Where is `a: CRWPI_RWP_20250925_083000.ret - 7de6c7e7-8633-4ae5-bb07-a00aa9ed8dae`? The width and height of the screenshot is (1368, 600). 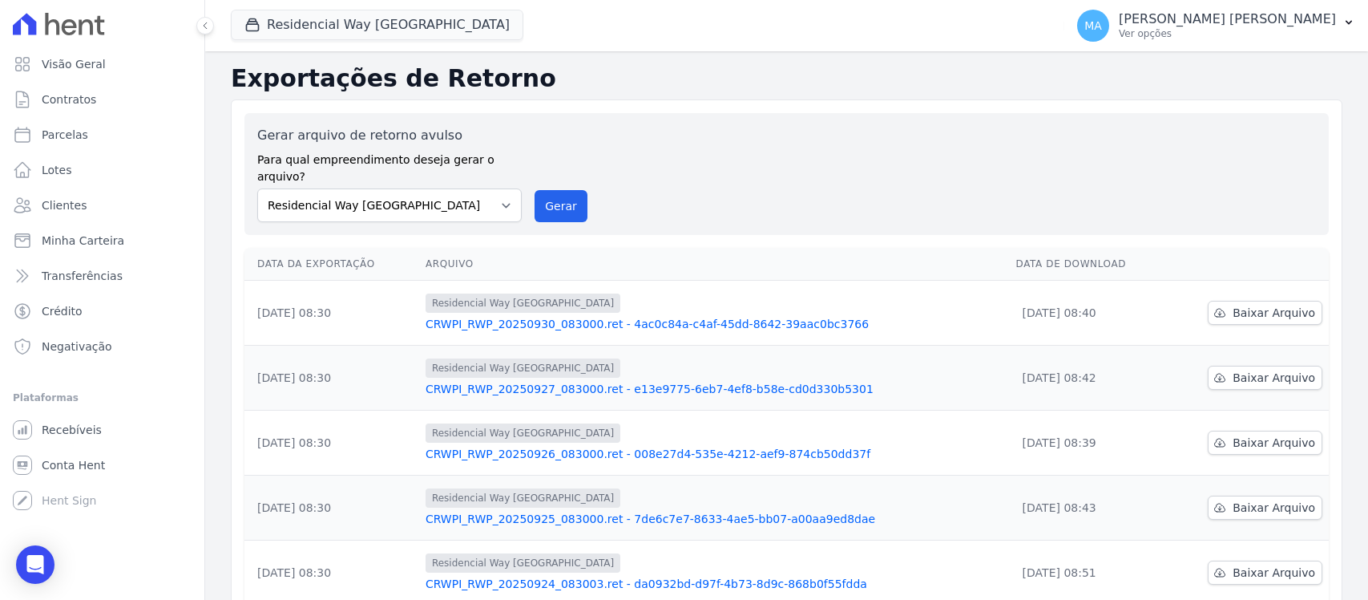 a: CRWPI_RWP_20250925_083000.ret - 7de6c7e7-8633-4ae5-bb07-a00aa9ed8dae is located at coordinates (714, 519).